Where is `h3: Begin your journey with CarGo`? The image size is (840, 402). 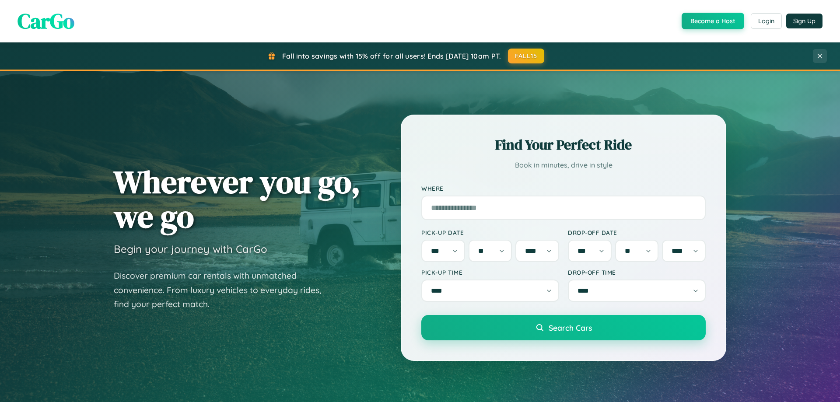
h3: Begin your journey with CarGo is located at coordinates (190, 249).